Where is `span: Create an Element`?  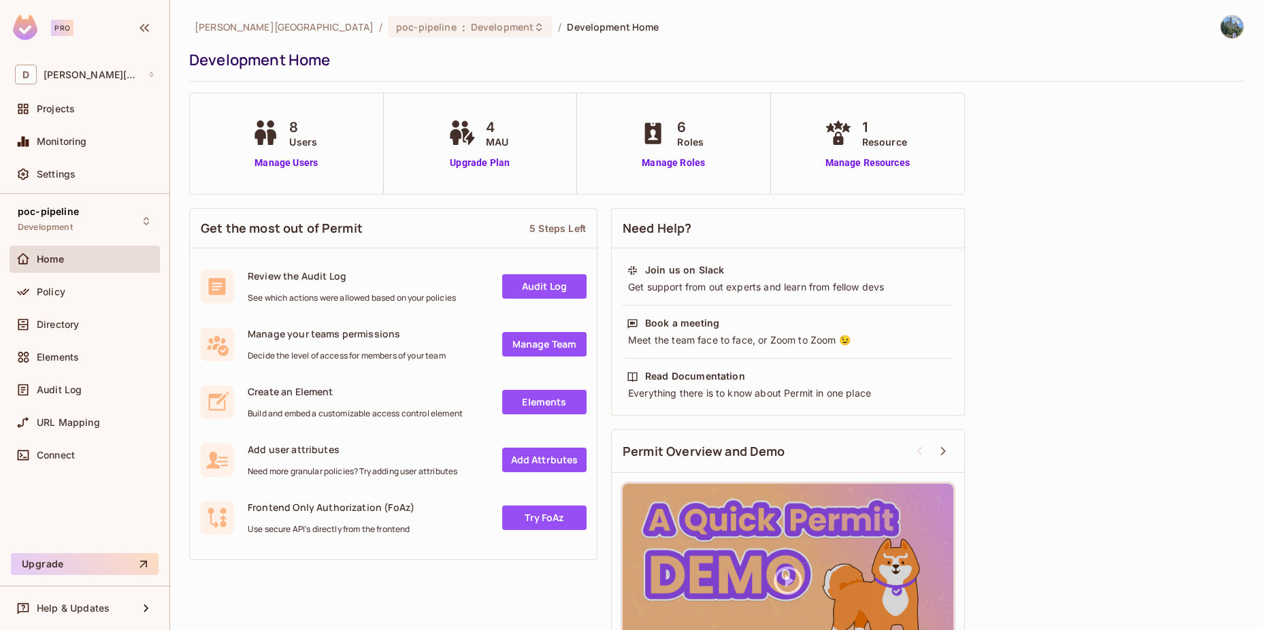 span: Create an Element is located at coordinates (355, 391).